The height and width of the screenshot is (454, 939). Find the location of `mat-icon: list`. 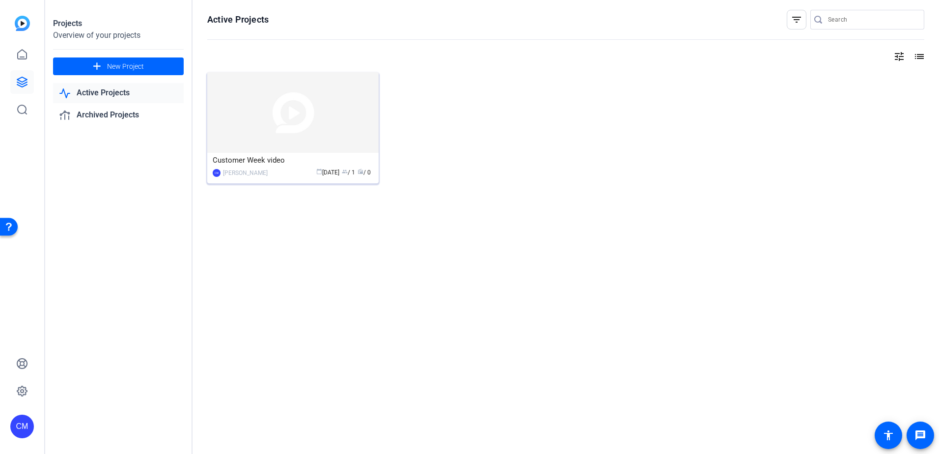

mat-icon: list is located at coordinates (919, 57).